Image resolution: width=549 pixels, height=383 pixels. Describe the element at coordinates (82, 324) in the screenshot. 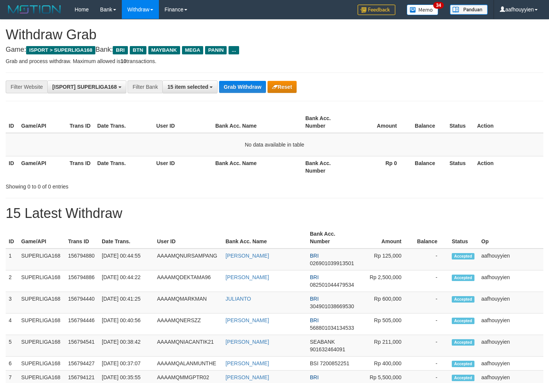

I see `td: 156794446` at that location.